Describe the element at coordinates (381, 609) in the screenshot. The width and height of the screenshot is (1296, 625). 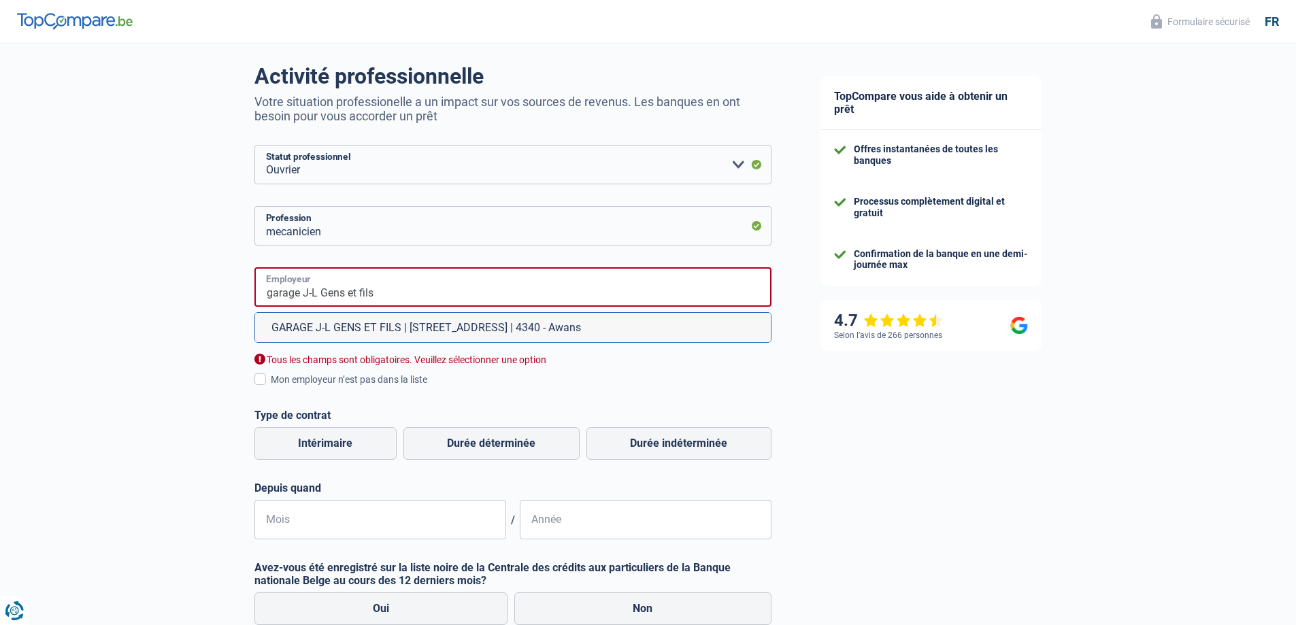
I see `label: Oui` at that location.